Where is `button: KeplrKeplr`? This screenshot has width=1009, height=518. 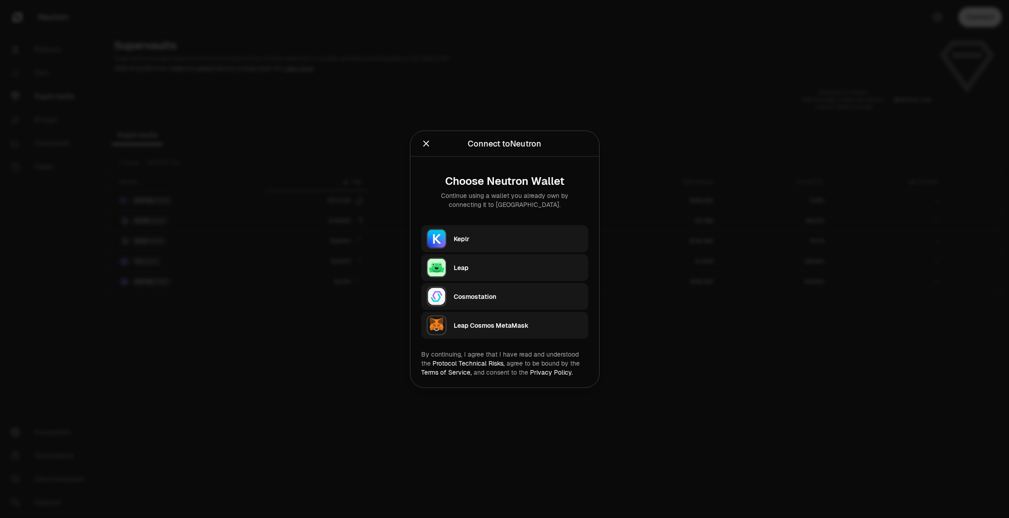
button: KeplrKeplr is located at coordinates (504, 239).